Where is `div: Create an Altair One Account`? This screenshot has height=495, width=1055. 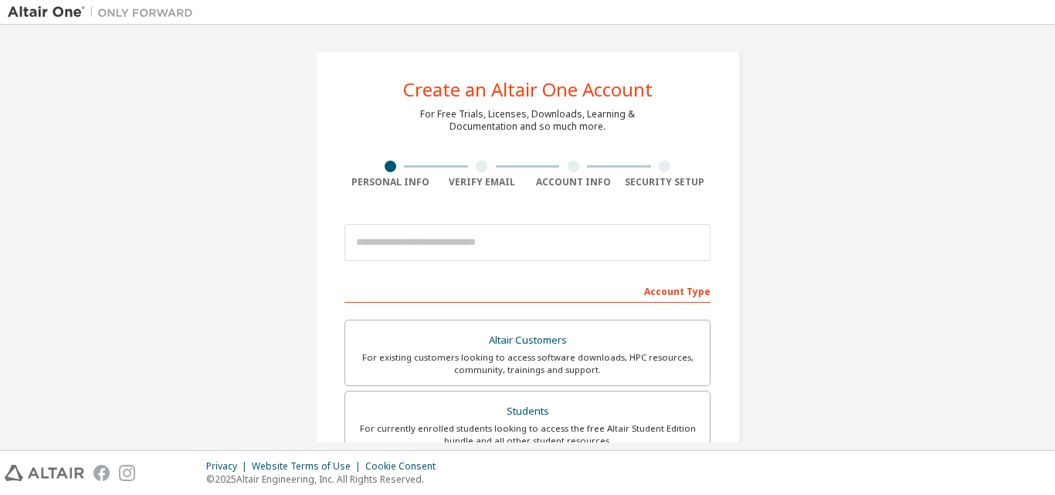 div: Create an Altair One Account is located at coordinates (528, 90).